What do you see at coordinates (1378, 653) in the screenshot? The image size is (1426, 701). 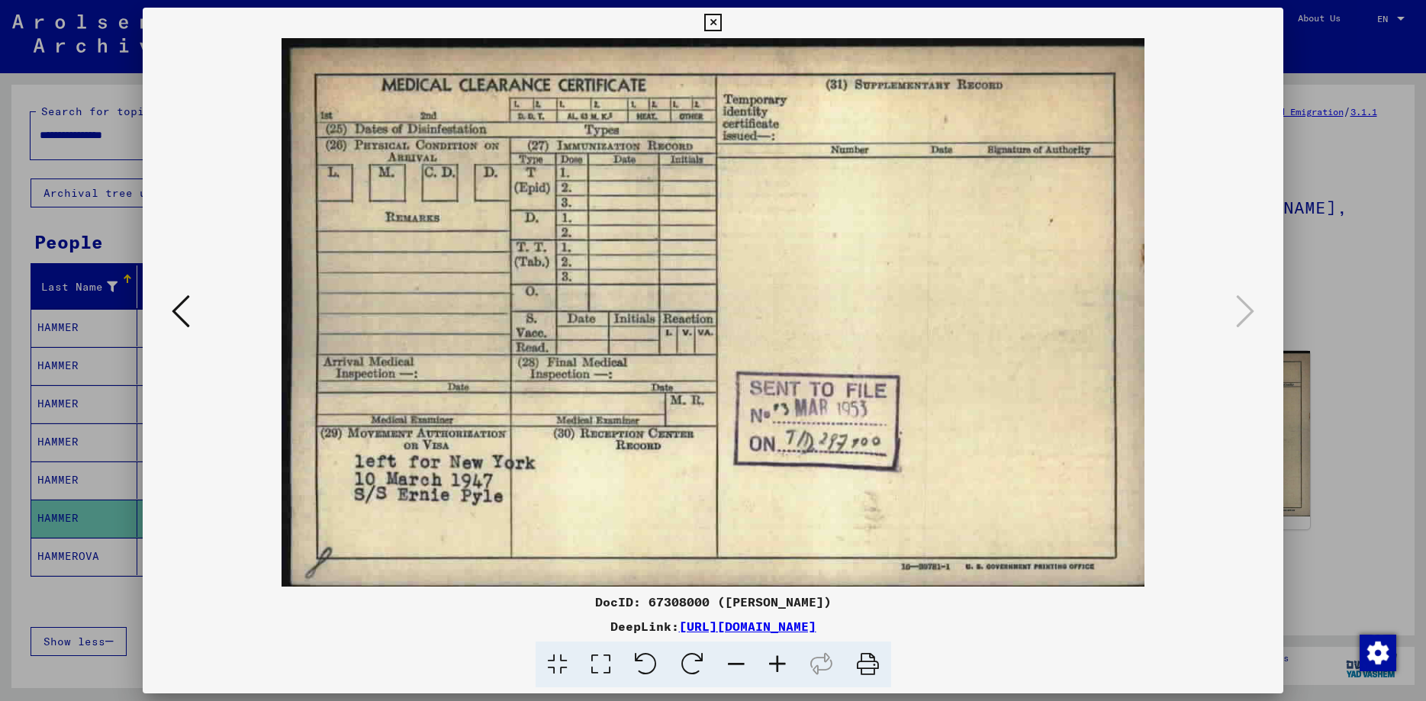 I see `img: Change consent` at bounding box center [1378, 653].